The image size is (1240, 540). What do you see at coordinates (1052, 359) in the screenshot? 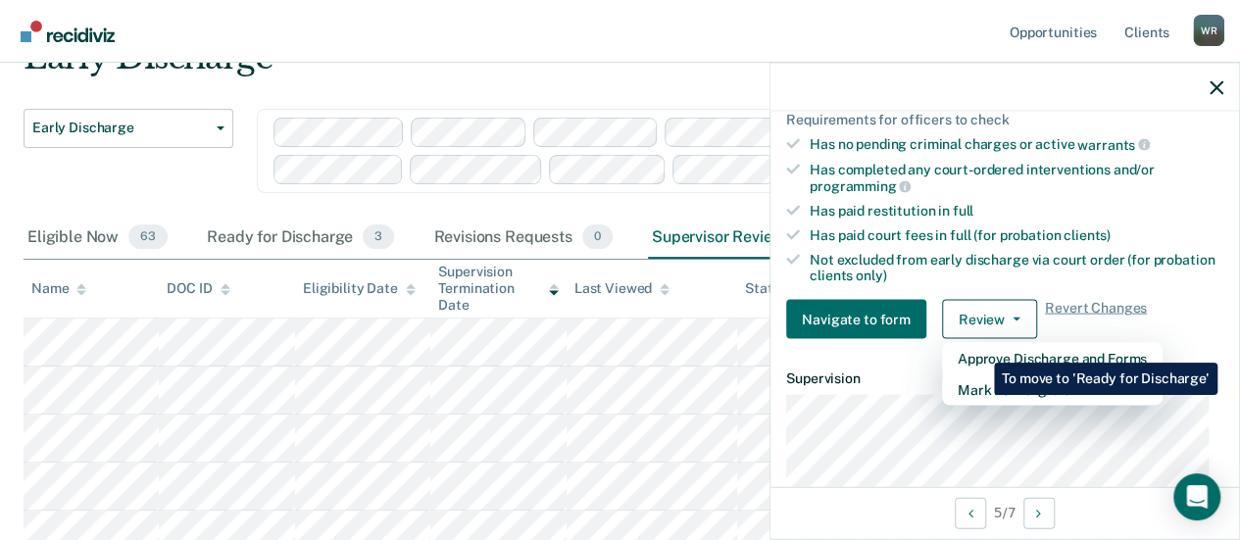
I see `button: Approve Discharge and Forms` at bounding box center [1052, 359].